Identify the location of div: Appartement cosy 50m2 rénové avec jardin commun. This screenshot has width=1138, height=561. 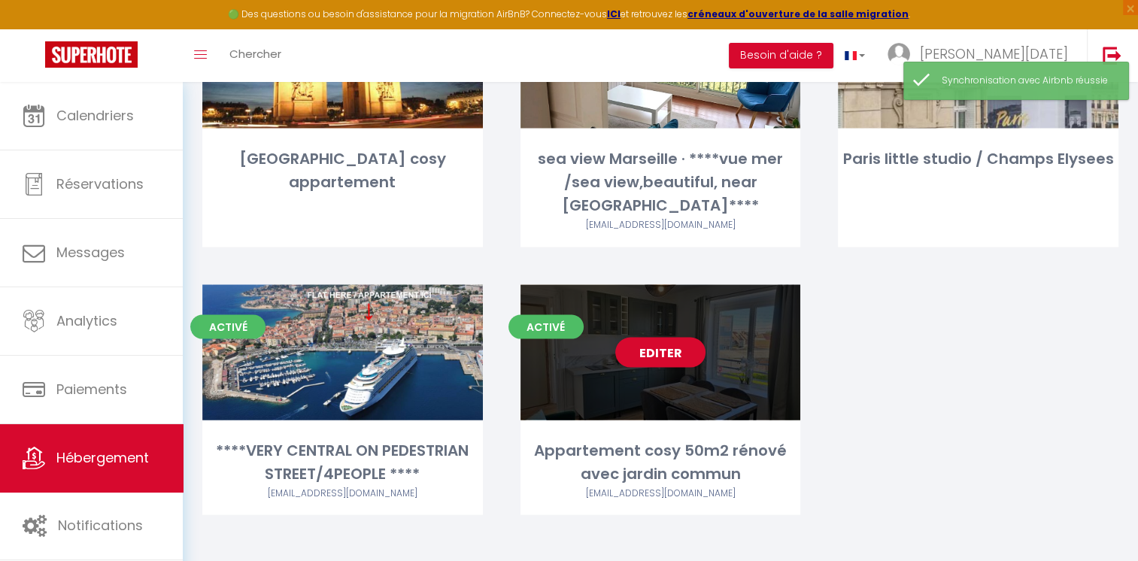
(660, 463).